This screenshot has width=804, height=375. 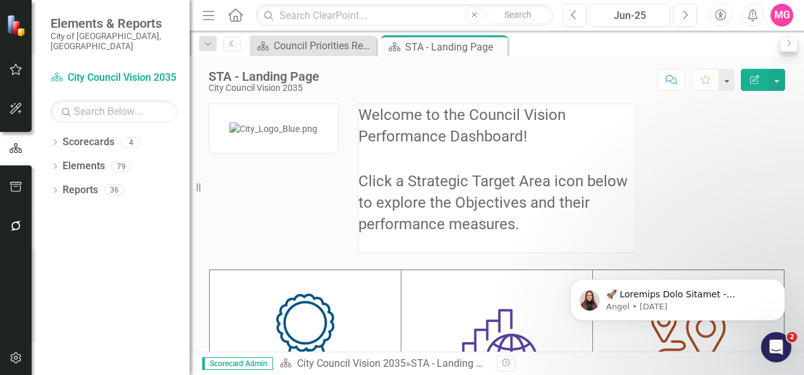 I want to click on img: Profile image for Angel, so click(x=39, y=48).